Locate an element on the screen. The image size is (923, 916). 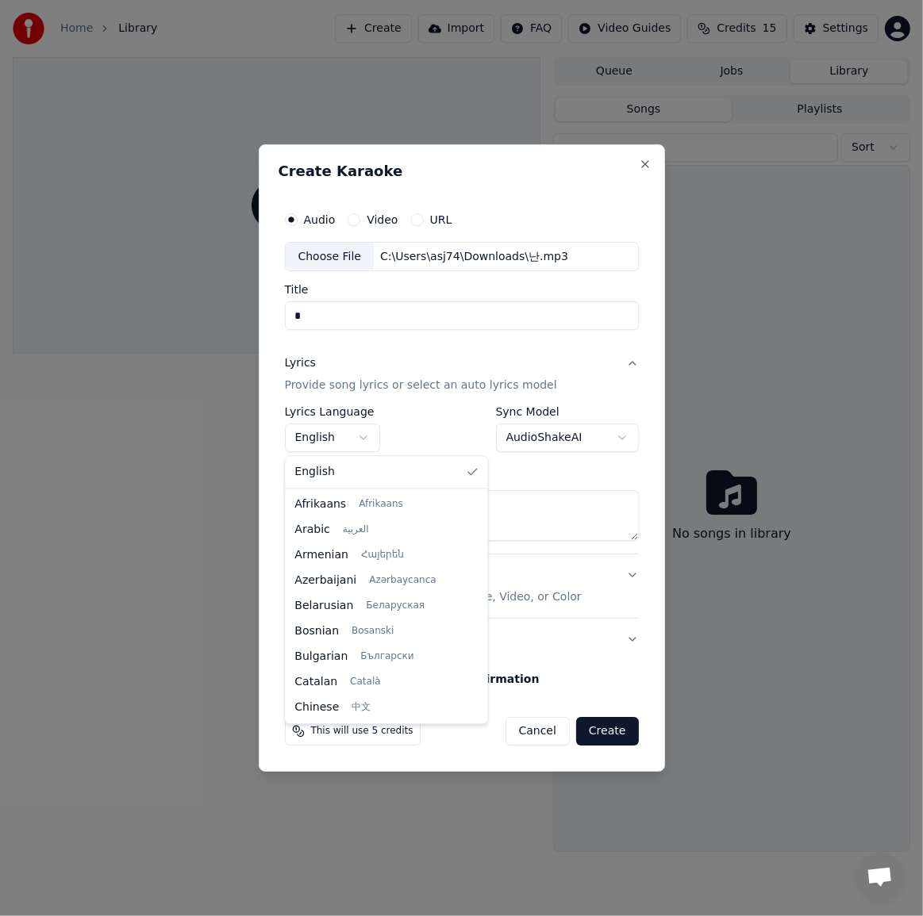
span: Български is located at coordinates (386, 657).